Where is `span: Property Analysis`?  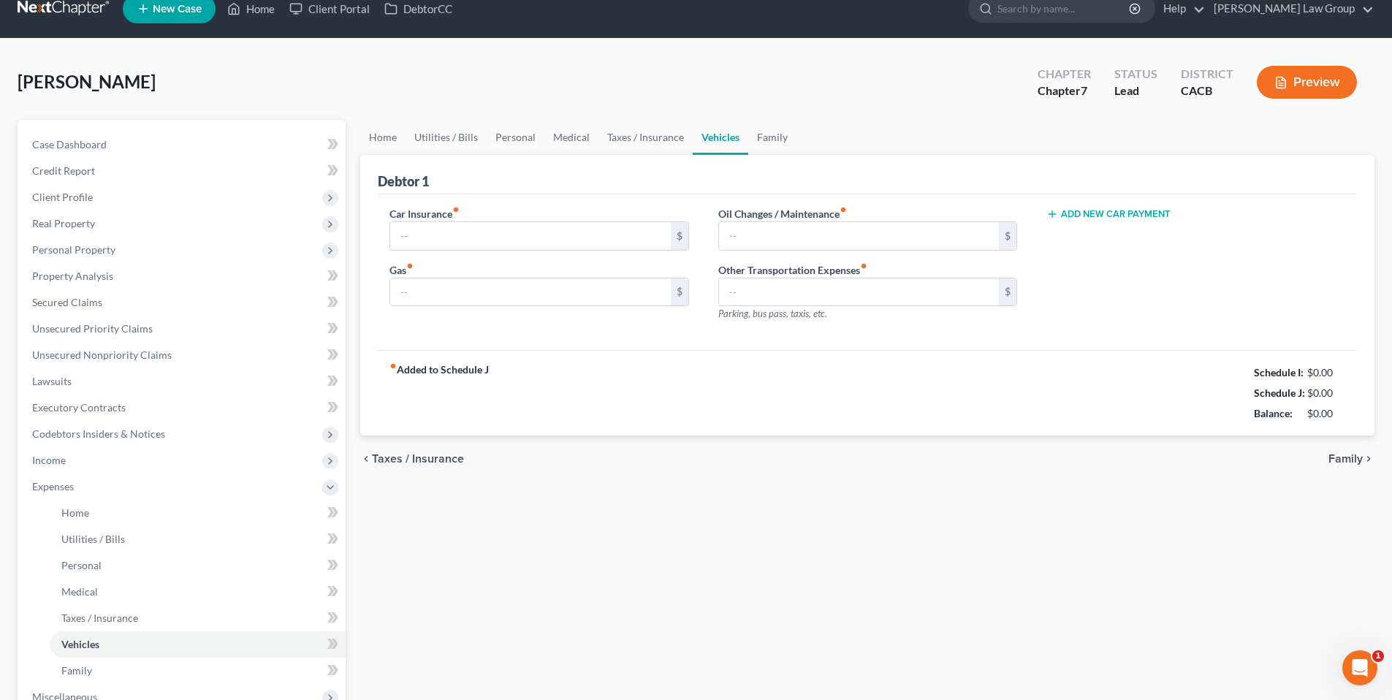
span: Property Analysis is located at coordinates (72, 276).